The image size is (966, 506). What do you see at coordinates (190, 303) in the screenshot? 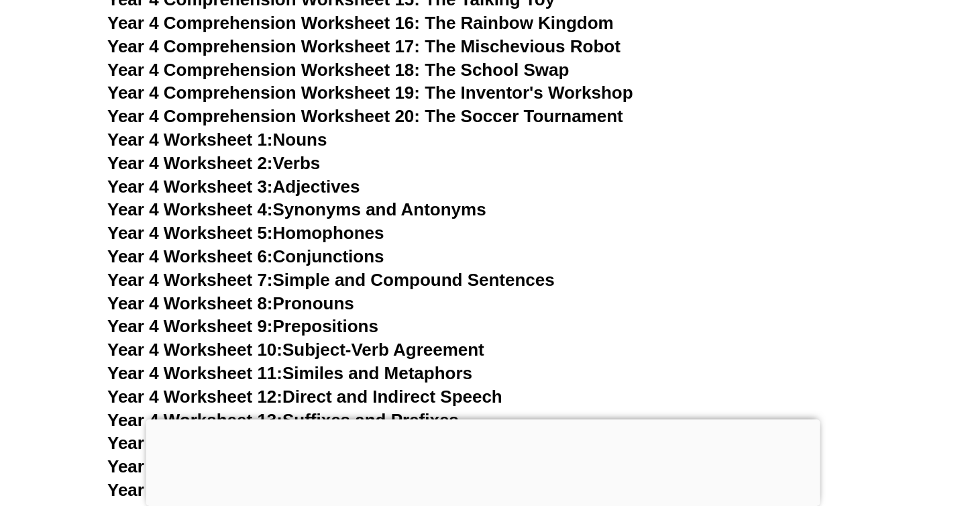
I see `span: Year 4 Worksheet 8:` at bounding box center [190, 303].